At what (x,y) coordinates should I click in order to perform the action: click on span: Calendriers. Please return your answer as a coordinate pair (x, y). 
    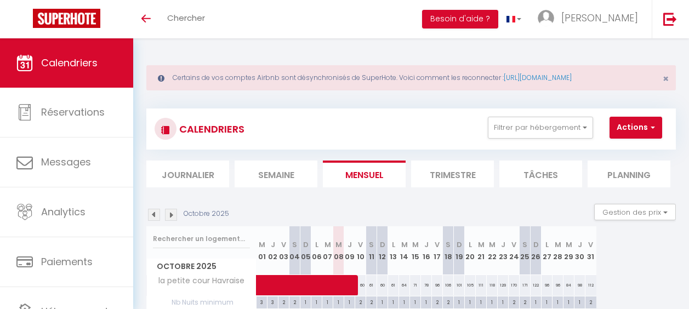
    Looking at the image, I should click on (69, 62).